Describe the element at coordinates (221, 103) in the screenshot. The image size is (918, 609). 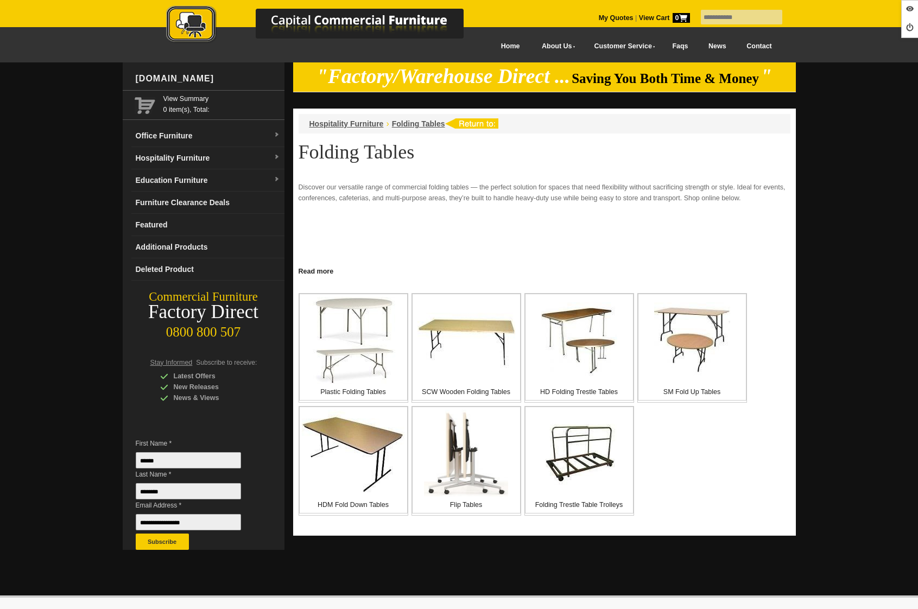
I see `span: 0 item(s), Total:` at that location.